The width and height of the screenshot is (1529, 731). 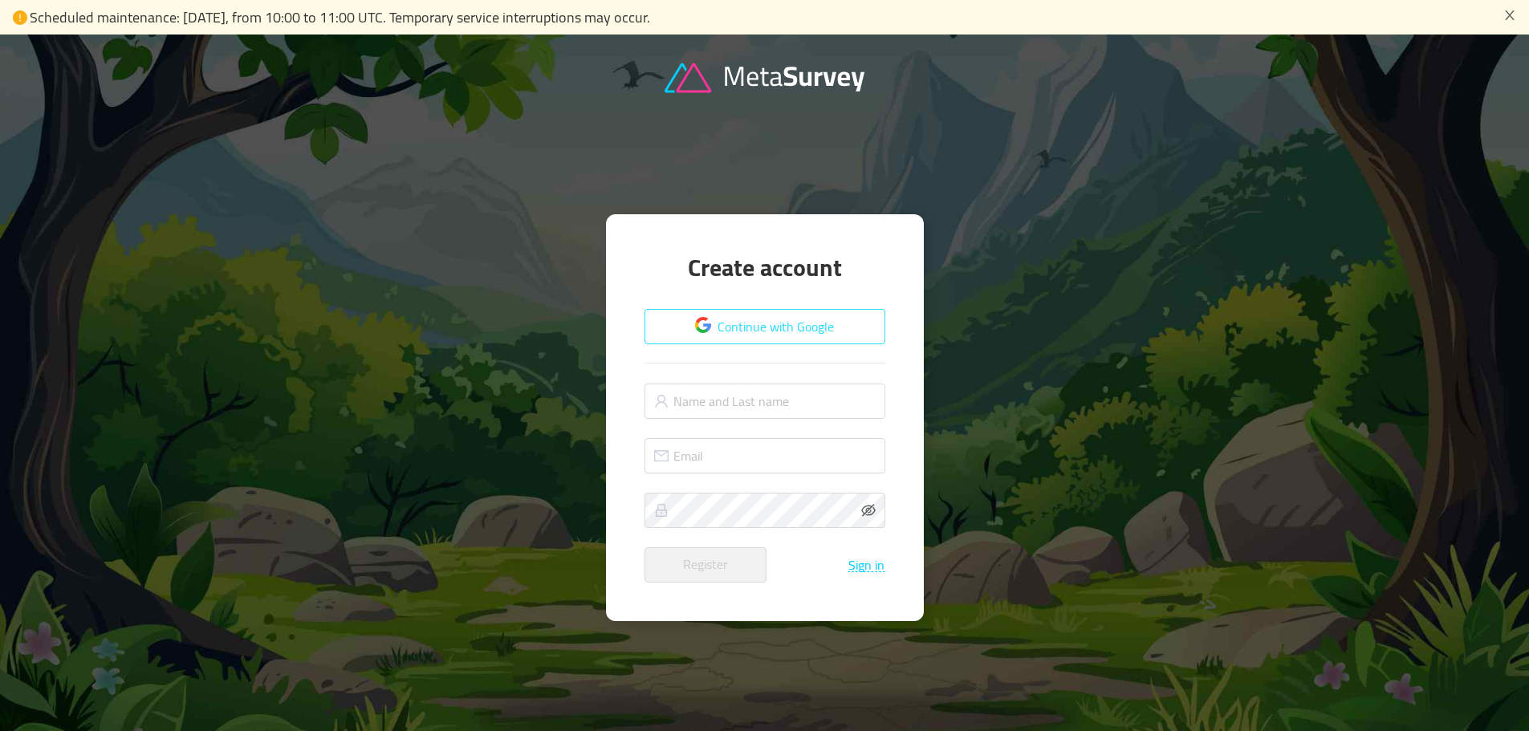 I want to click on button: Continue with Google, so click(x=765, y=327).